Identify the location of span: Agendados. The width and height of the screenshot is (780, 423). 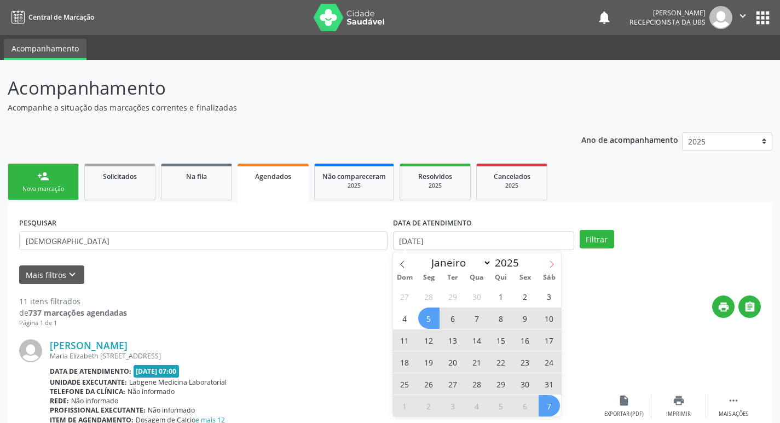
(273, 176).